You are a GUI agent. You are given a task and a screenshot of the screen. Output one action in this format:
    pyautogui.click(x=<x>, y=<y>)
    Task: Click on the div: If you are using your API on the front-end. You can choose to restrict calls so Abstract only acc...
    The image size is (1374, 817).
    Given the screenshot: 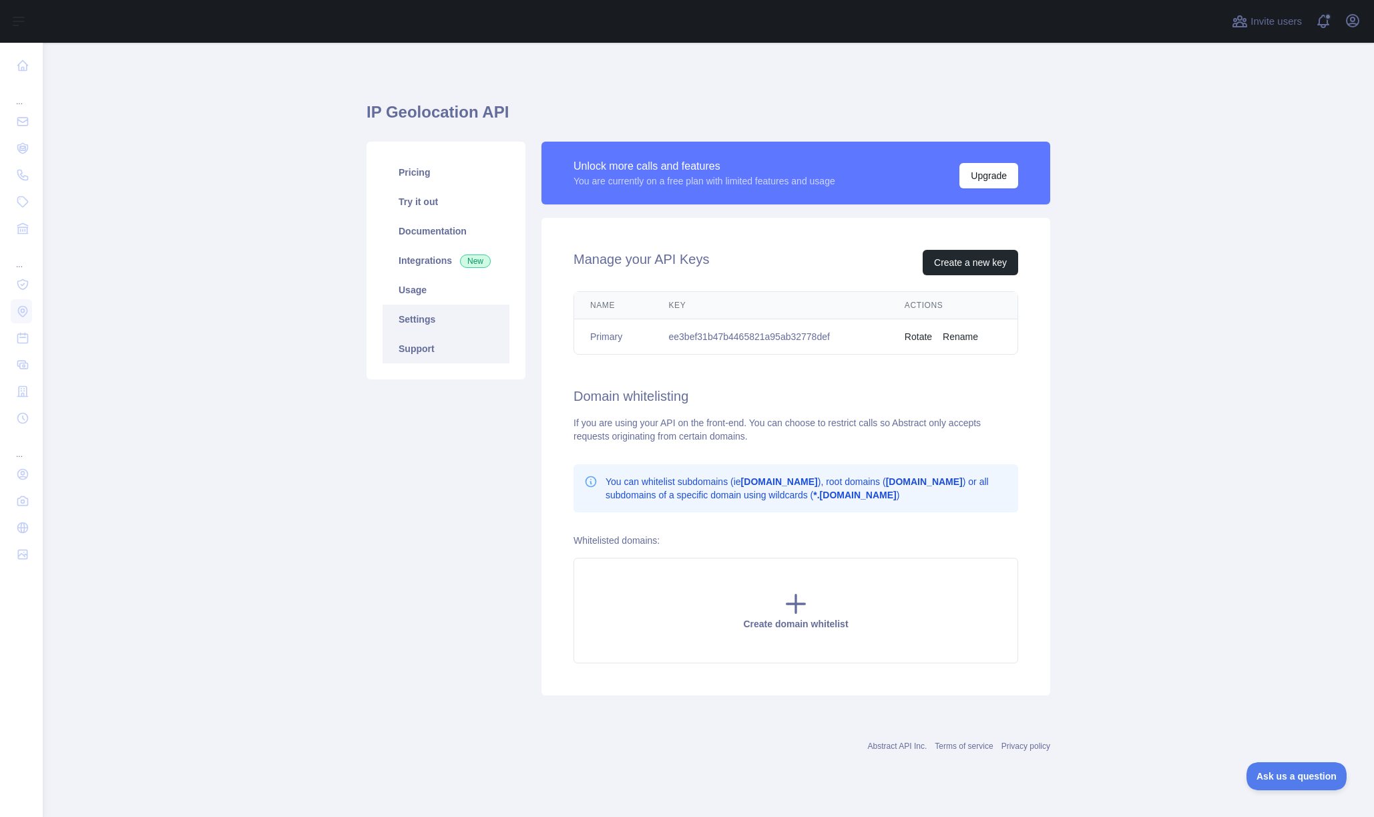 What is the action you would take?
    pyautogui.click(x=796, y=429)
    